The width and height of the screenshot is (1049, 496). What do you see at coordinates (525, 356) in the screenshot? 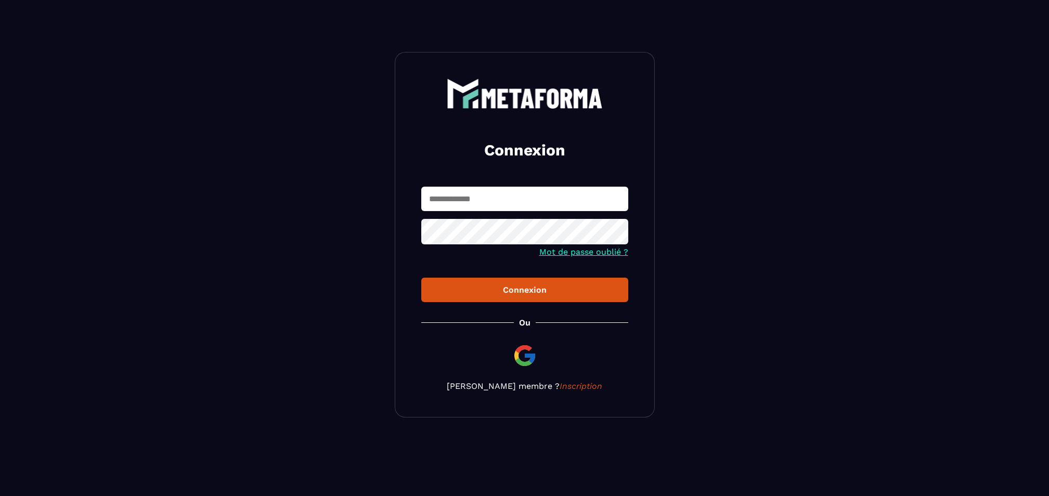
I see `img: google` at bounding box center [525, 356].